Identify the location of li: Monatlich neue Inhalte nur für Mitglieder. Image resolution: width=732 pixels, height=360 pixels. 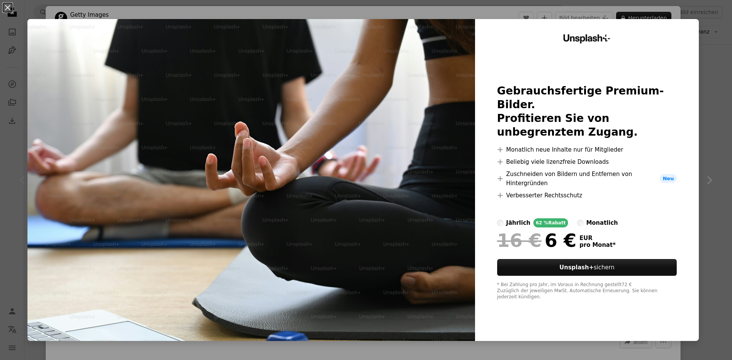
(587, 150).